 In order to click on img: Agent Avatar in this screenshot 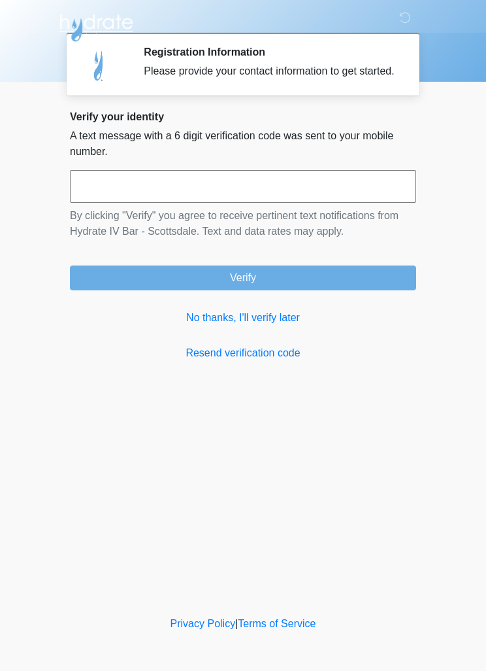, I will do `click(99, 65)`.